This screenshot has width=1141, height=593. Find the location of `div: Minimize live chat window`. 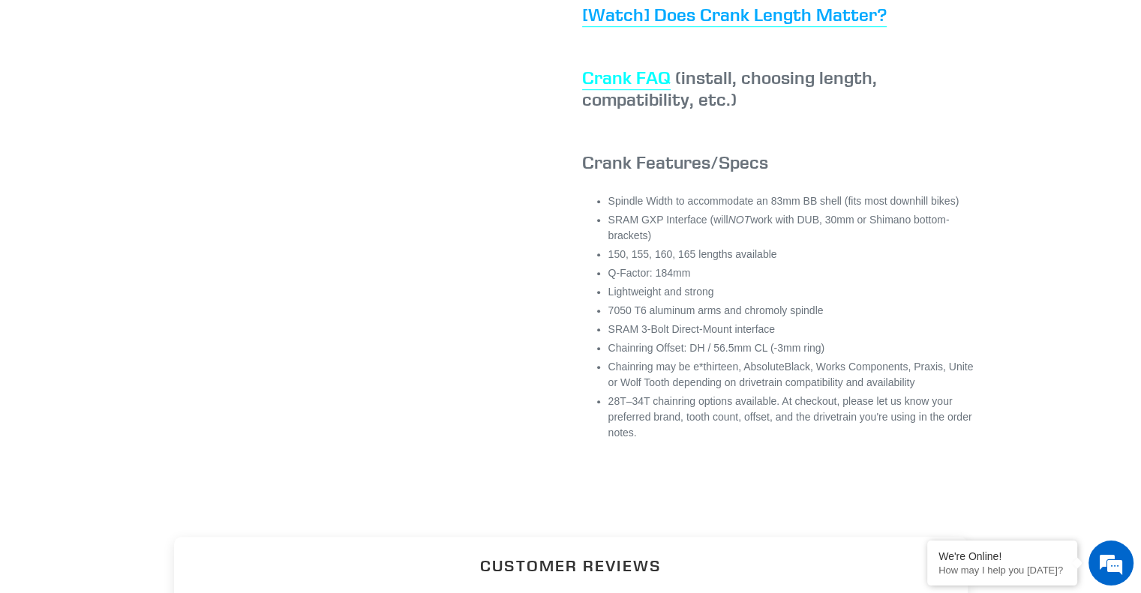

div: Minimize live chat window is located at coordinates (264, 26).